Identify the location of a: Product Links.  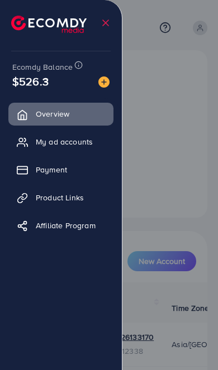
(61, 198).